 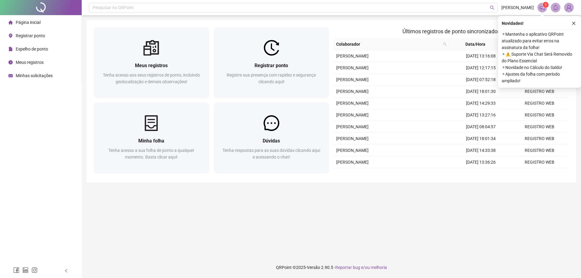 What do you see at coordinates (28, 22) in the screenshot?
I see `span: Página inicial` at bounding box center [28, 22].